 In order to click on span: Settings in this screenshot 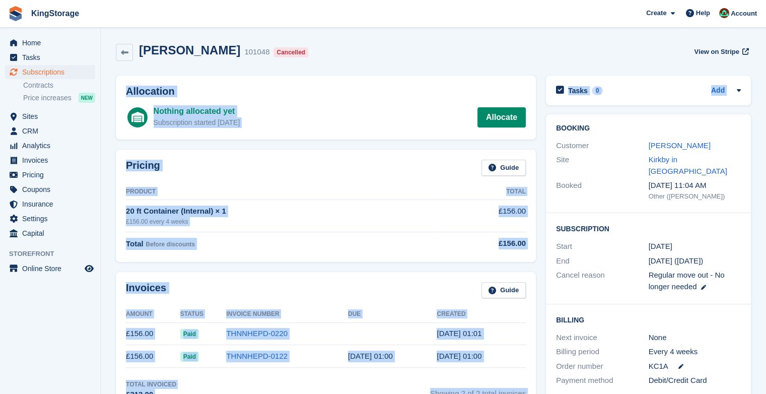, I will do `click(52, 218)`.